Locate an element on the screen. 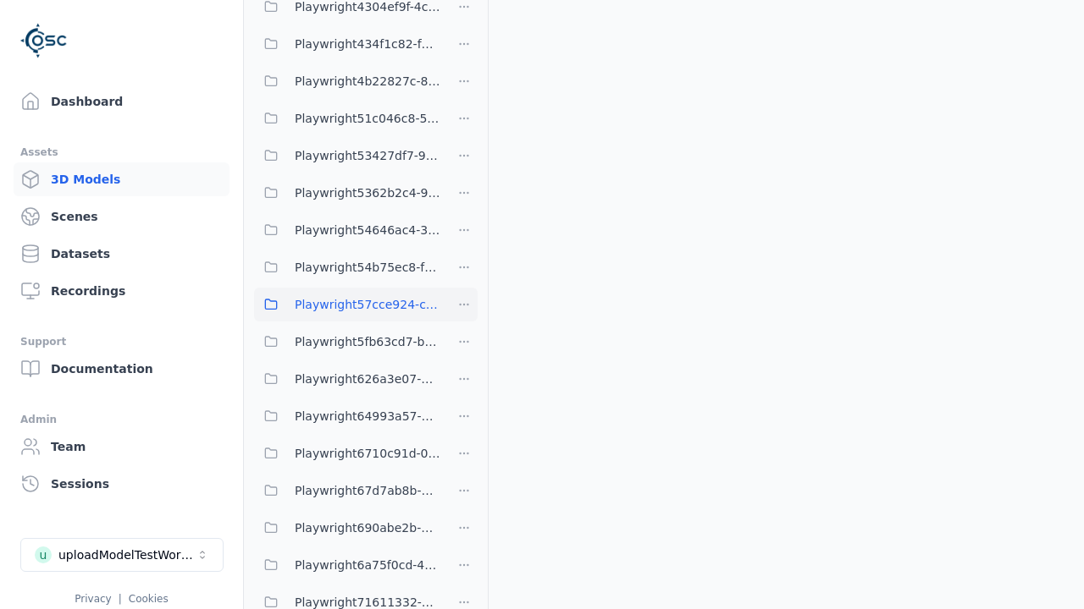 The image size is (1084, 609). a: Privacy is located at coordinates (92, 599).